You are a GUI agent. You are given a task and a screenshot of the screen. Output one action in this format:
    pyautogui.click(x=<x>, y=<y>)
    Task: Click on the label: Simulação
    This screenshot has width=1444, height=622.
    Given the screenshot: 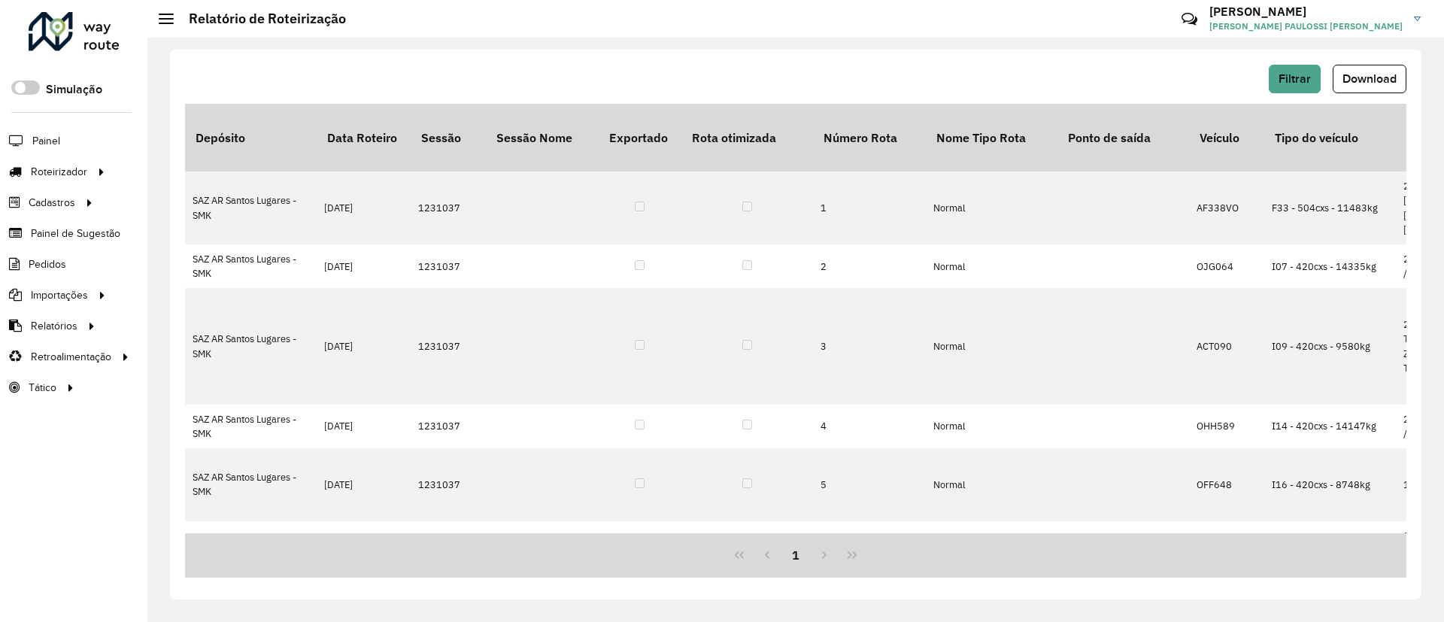 What is the action you would take?
    pyautogui.click(x=74, y=89)
    